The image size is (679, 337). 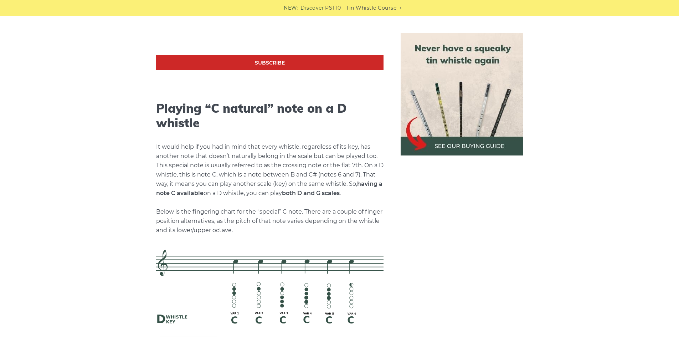 I want to click on a: PST10 - Tin Whistle Course, so click(x=361, y=8).